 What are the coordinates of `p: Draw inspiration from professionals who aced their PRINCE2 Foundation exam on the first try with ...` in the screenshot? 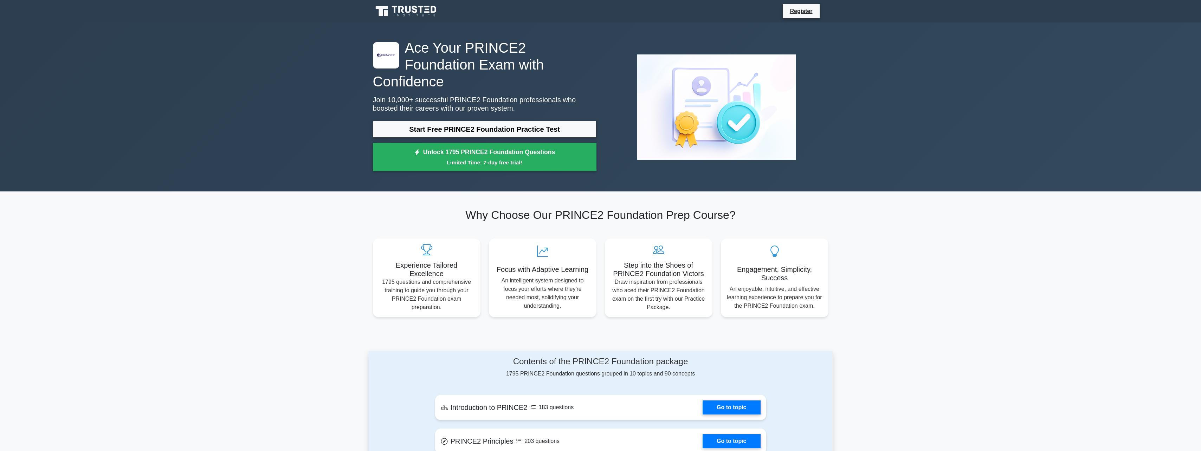 It's located at (659, 295).